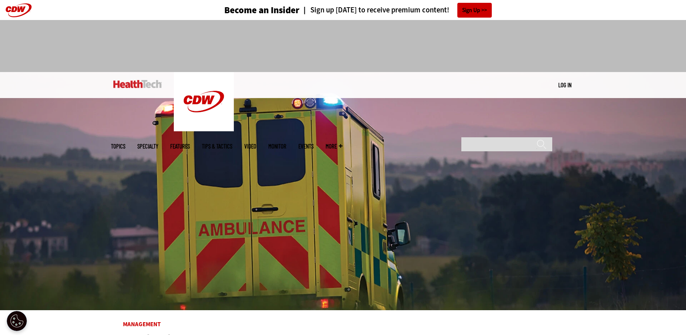 The width and height of the screenshot is (686, 335). What do you see at coordinates (306, 146) in the screenshot?
I see `a: Events` at bounding box center [306, 146].